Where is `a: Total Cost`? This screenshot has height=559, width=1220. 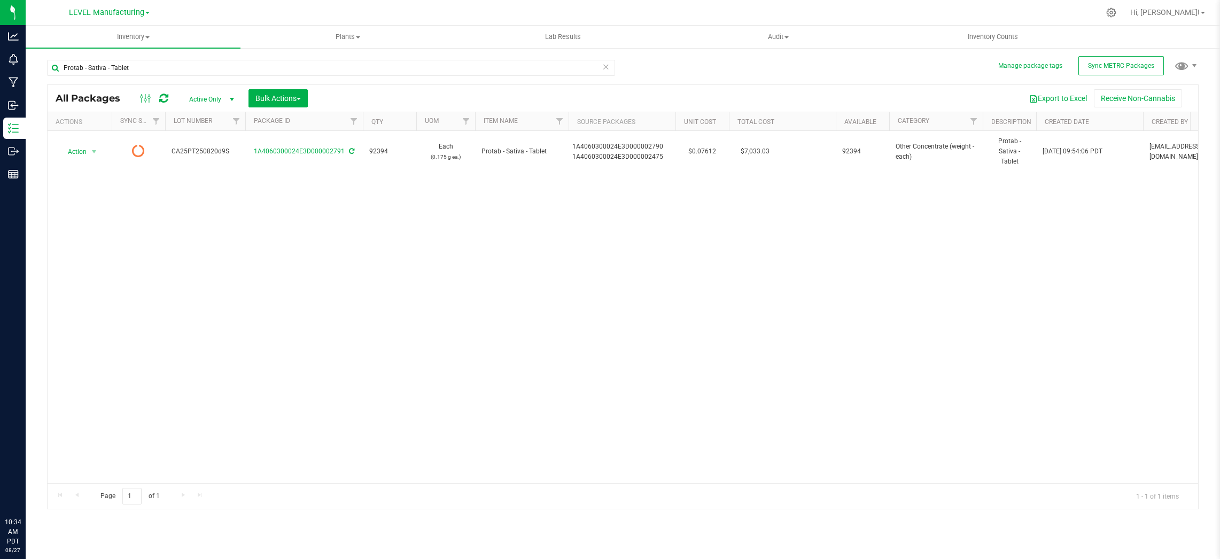
a: Total Cost is located at coordinates (756, 122).